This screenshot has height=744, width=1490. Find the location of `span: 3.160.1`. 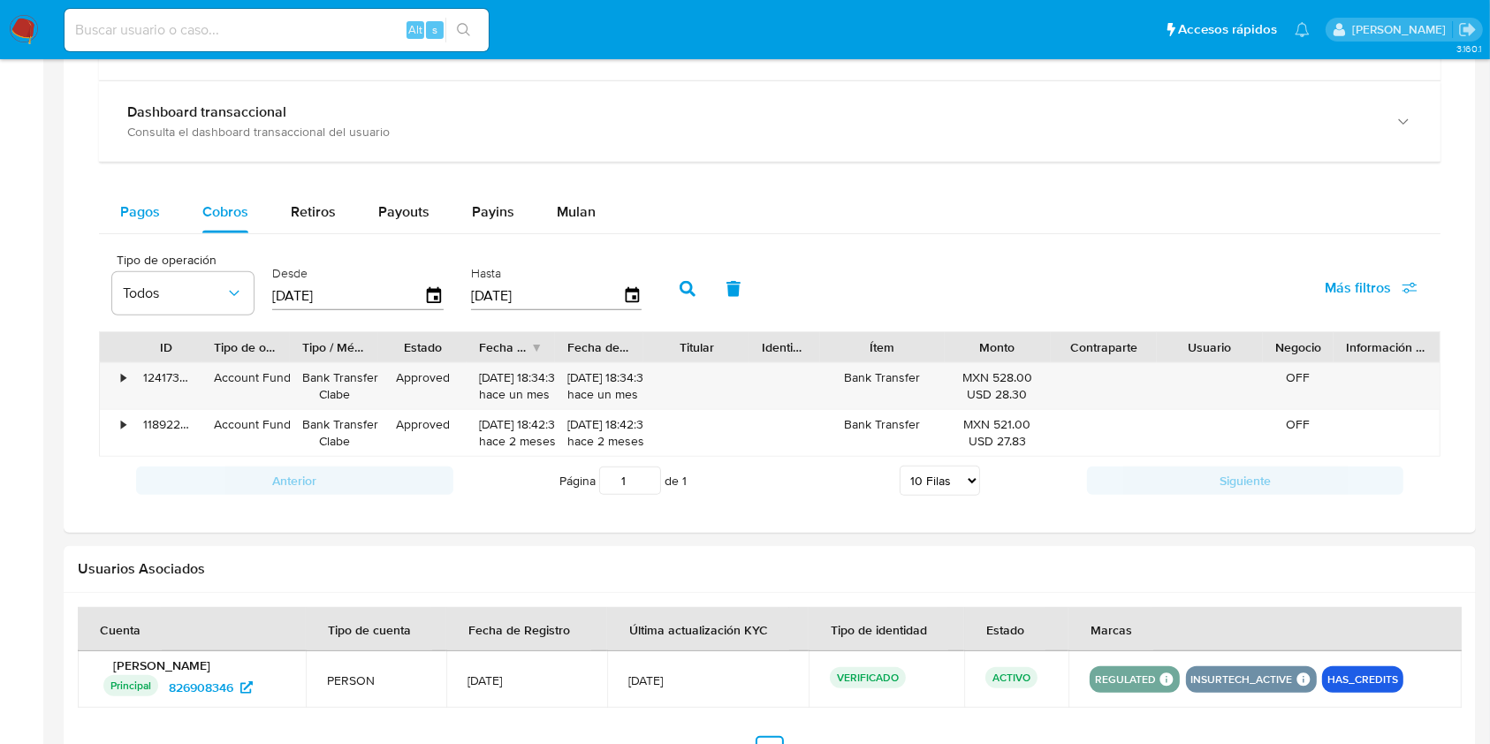

span: 3.160.1 is located at coordinates (1468, 49).